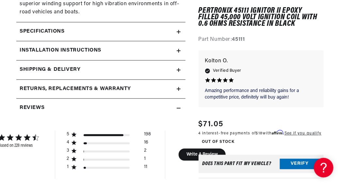 The width and height of the screenshot is (340, 184). What do you see at coordinates (277, 132) in the screenshot?
I see `span: Affirm` at bounding box center [277, 132].